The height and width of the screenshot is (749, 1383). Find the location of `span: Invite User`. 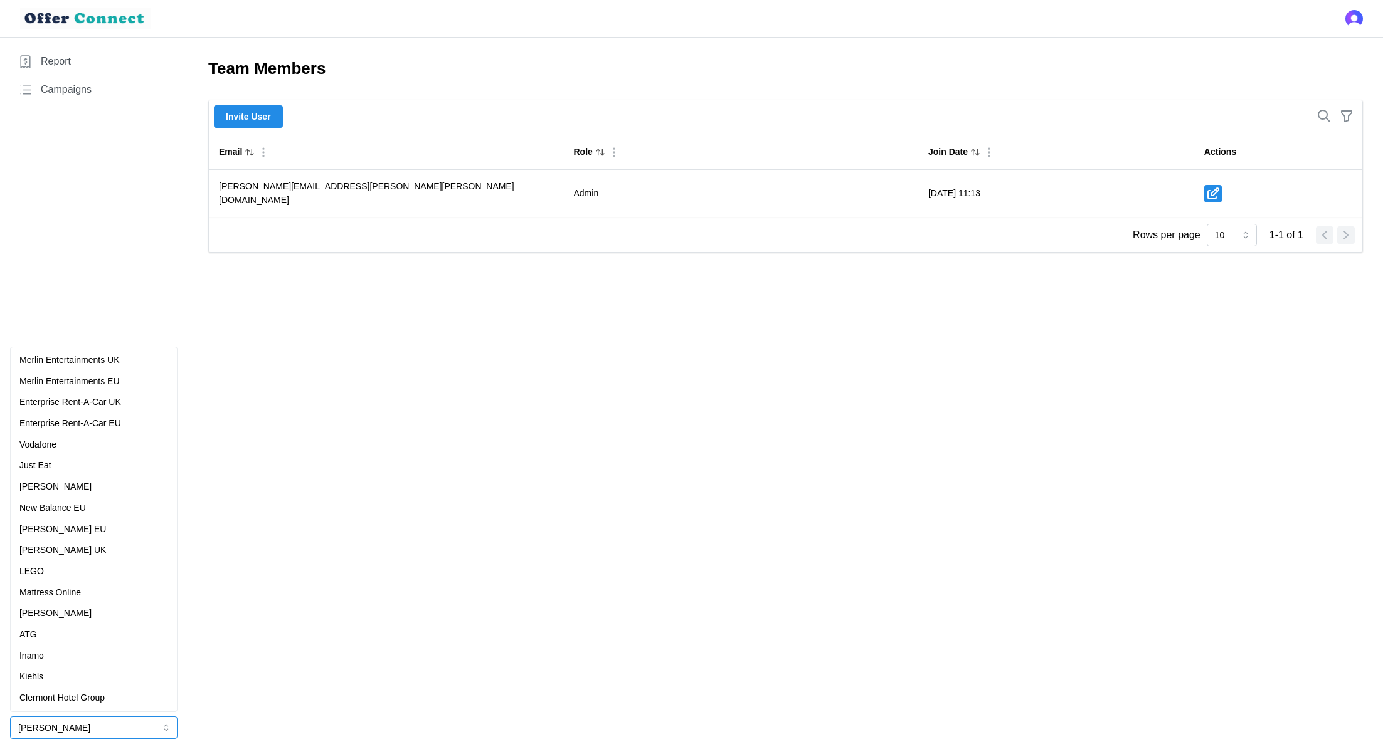

span: Invite User is located at coordinates (248, 117).